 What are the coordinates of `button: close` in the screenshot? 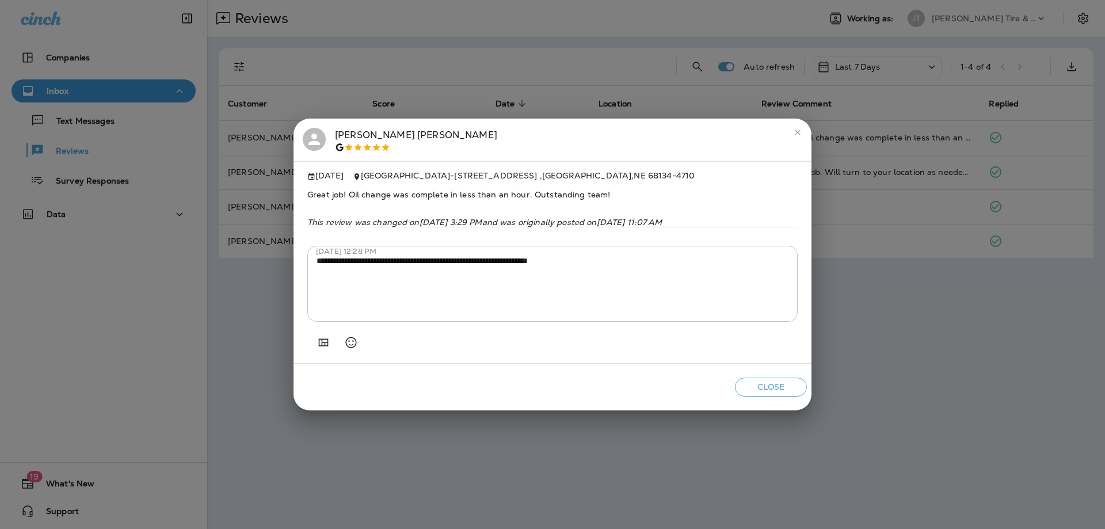 It's located at (798, 132).